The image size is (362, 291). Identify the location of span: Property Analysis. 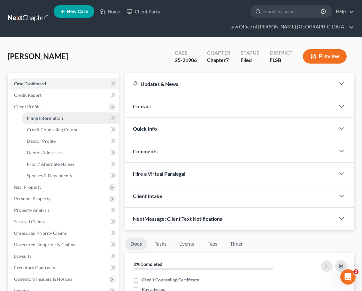
(32, 210).